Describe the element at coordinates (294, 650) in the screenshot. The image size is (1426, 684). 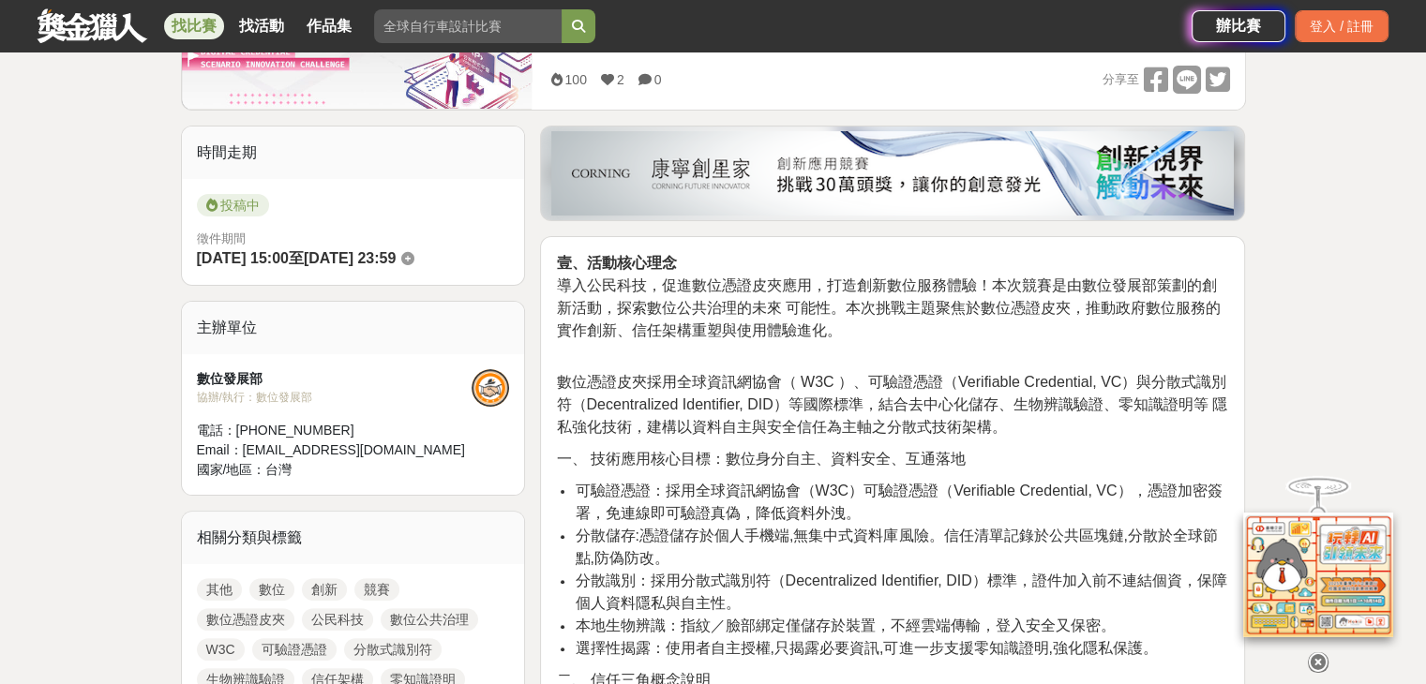
I see `a: 可驗證憑證` at that location.